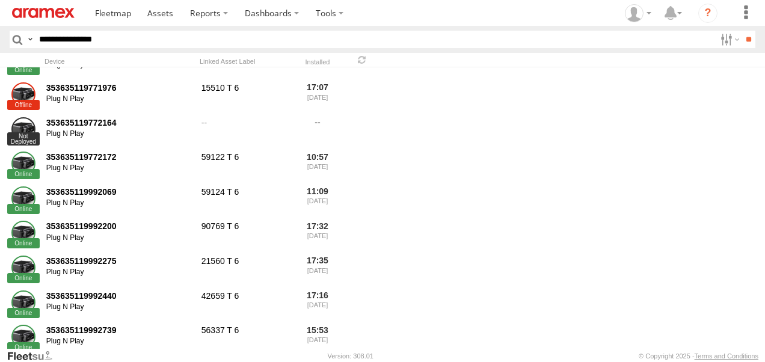 This screenshot has width=765, height=362. I want to click on div: 353635119992275, so click(120, 261).